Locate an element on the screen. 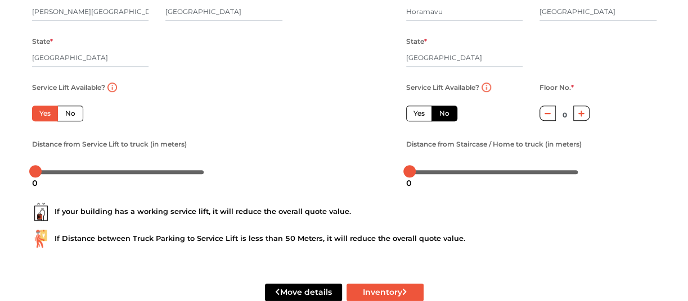 Image resolution: width=688 pixels, height=301 pixels. button: Inventory is located at coordinates (385, 292).